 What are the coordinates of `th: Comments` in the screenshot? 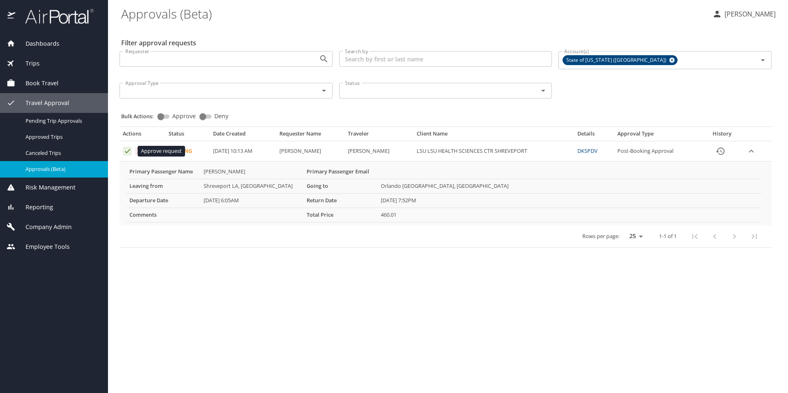 It's located at (163, 215).